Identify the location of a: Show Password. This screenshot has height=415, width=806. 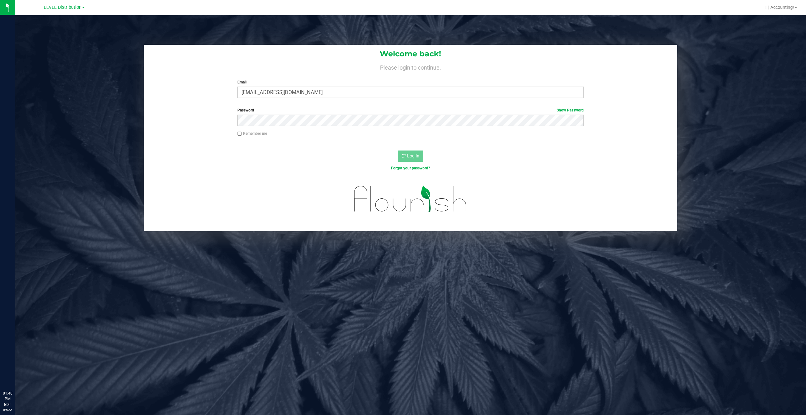
(570, 110).